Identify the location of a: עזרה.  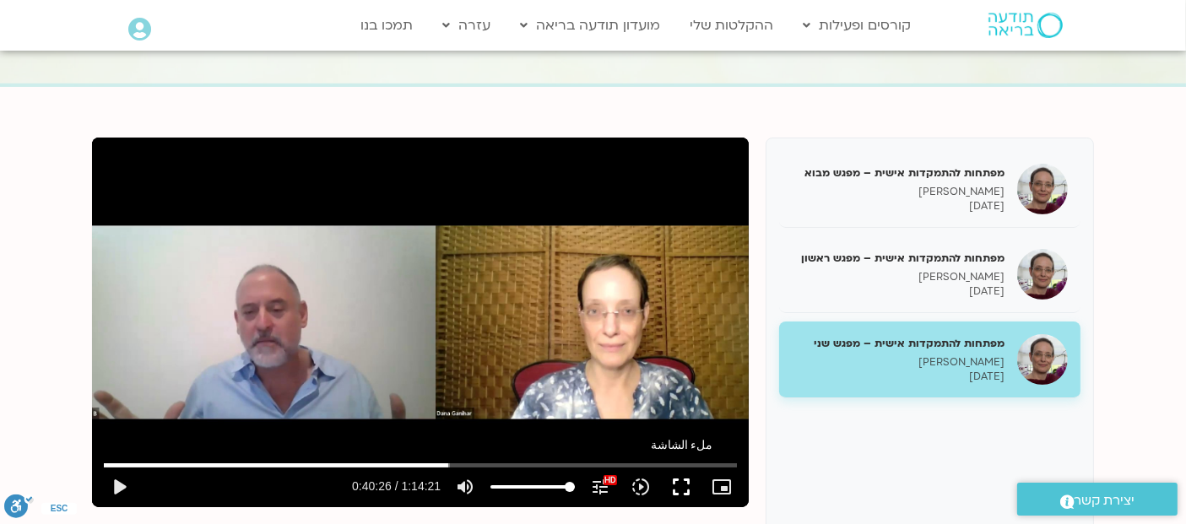
(466, 25).